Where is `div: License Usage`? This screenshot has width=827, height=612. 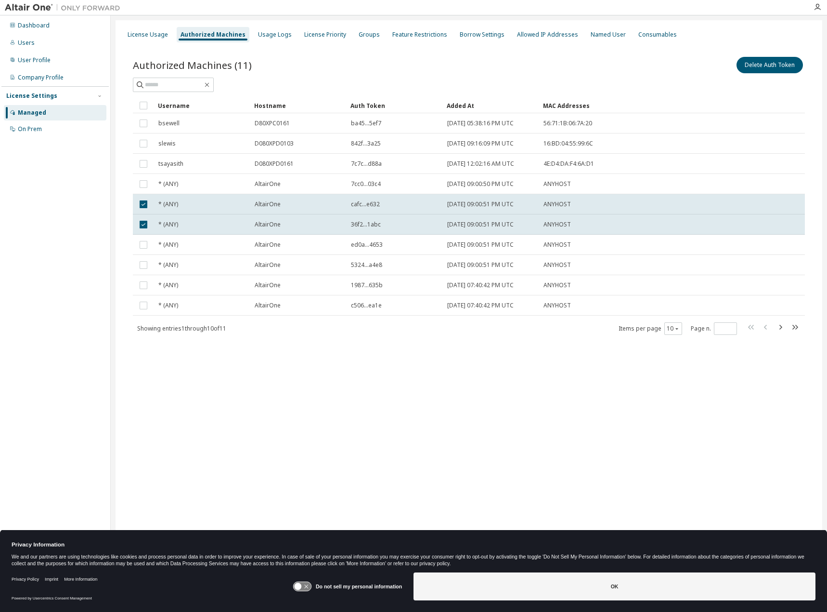 div: License Usage is located at coordinates (148, 35).